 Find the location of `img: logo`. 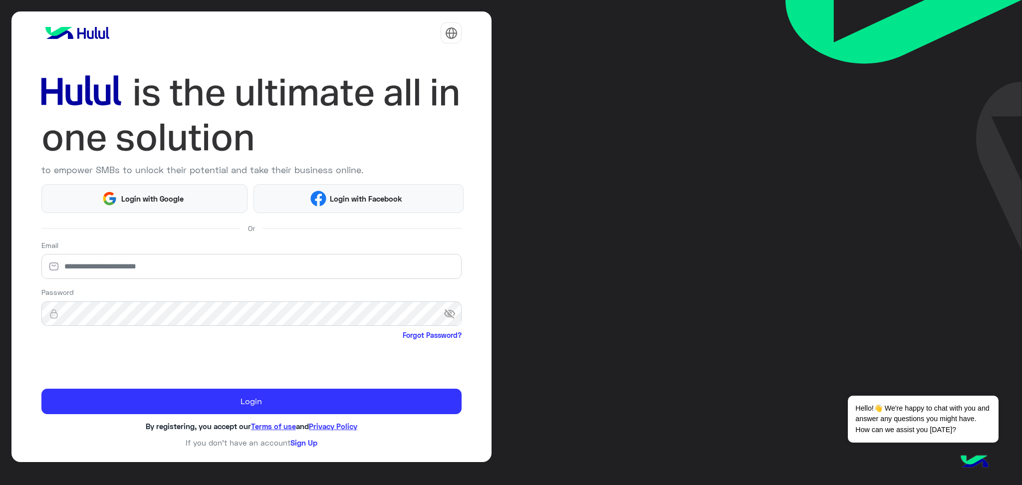

img: logo is located at coordinates (77, 33).